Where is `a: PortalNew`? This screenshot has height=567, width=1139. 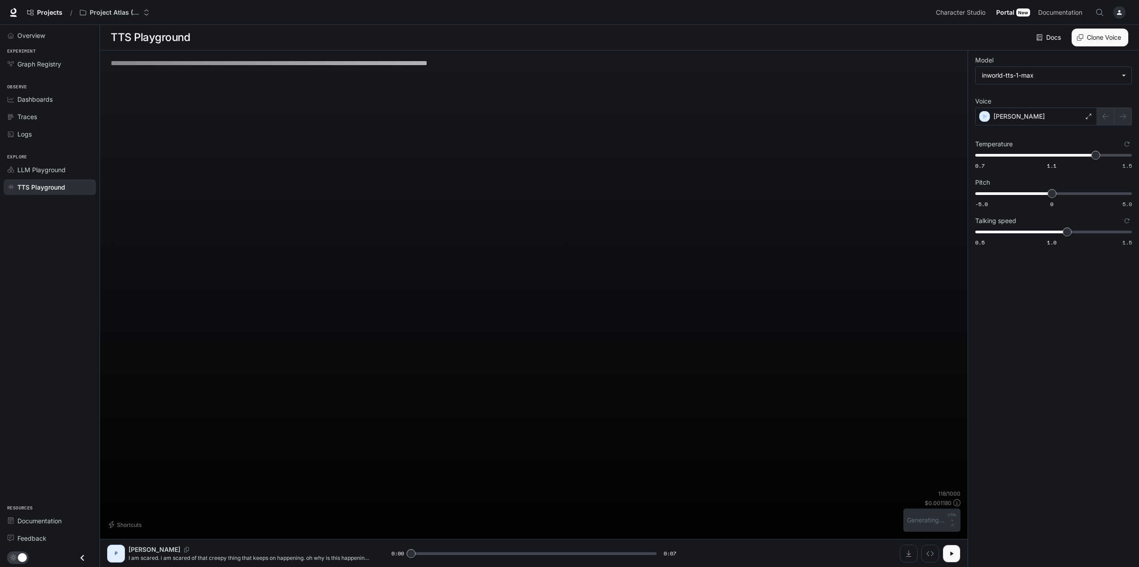
a: PortalNew is located at coordinates (1013, 12).